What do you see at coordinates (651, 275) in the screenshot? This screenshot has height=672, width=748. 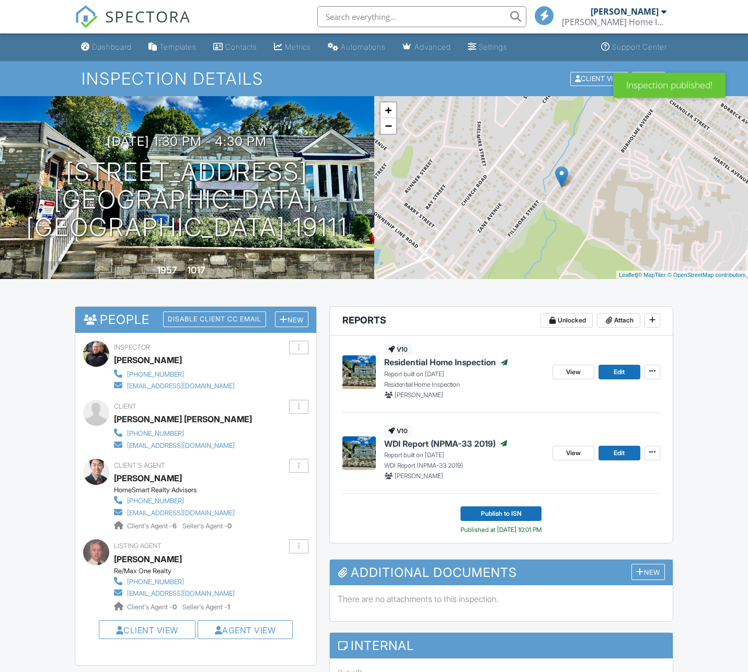 I see `a: © MapTiler` at bounding box center [651, 275].